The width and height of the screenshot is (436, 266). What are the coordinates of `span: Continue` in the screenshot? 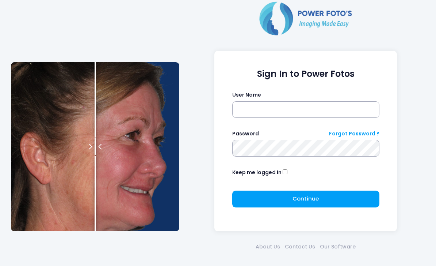 It's located at (306, 198).